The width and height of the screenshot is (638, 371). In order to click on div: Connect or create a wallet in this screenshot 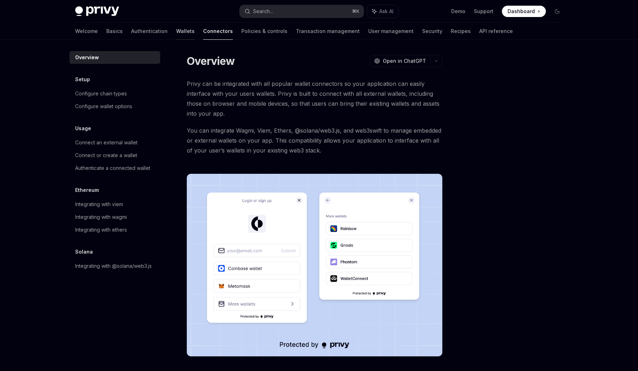, I will do `click(106, 155)`.